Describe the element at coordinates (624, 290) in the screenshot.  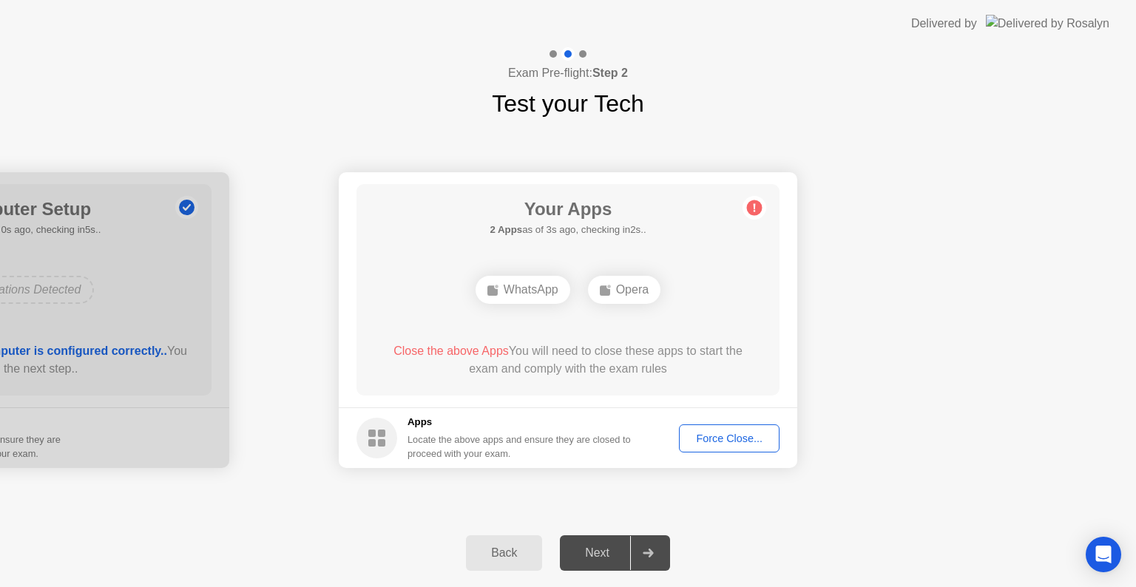
I see `div: Opera` at that location.